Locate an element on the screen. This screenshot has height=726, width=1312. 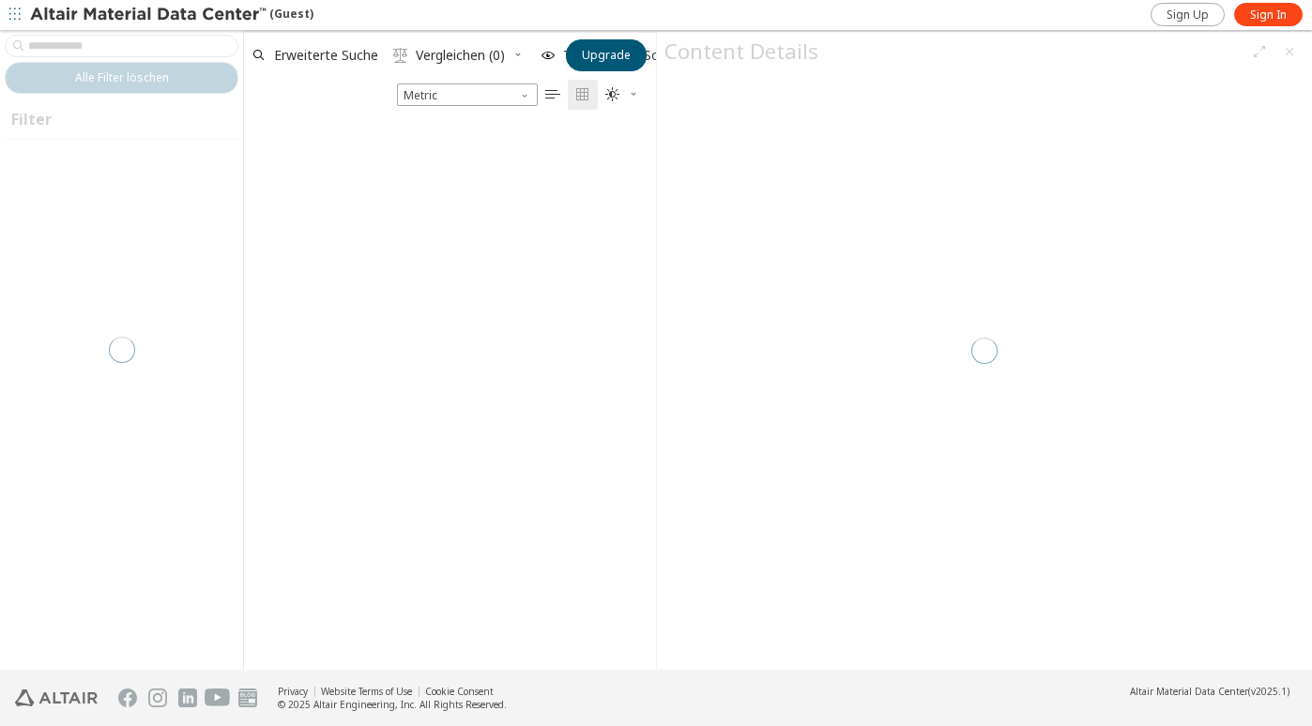
img: Altair Material Data Center is located at coordinates (149, 15).